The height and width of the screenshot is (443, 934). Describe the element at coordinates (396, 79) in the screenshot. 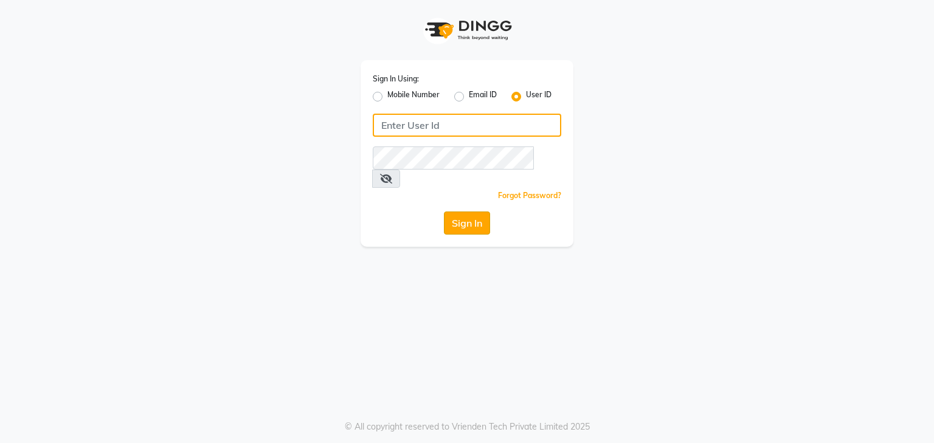

I see `label: Sign In Using:` at that location.